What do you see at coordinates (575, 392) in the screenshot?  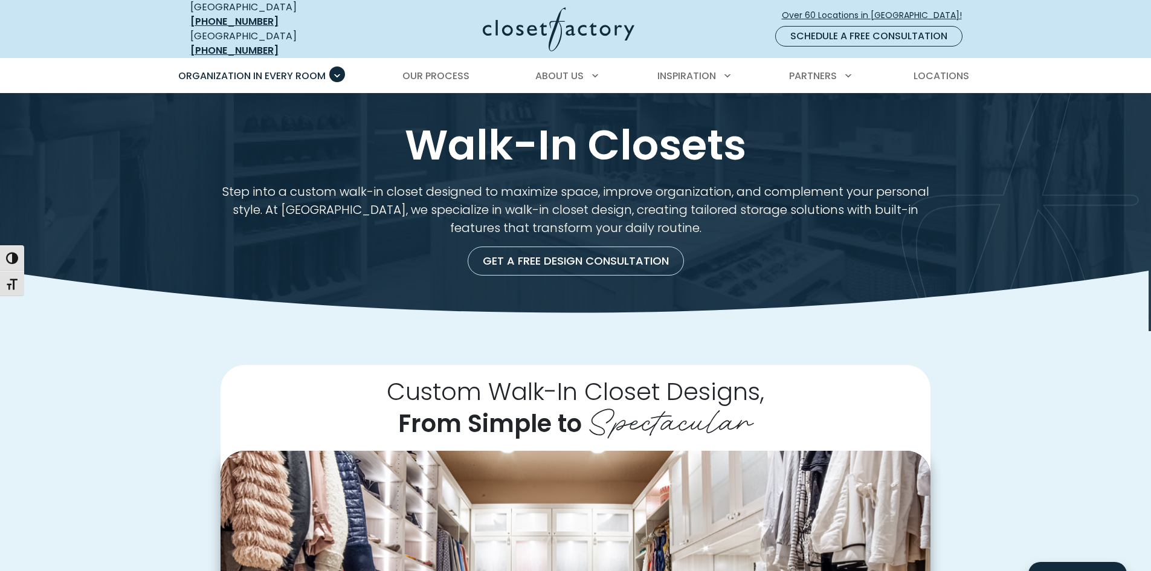 I see `span: Custom Walk-In Closet Designs,` at bounding box center [575, 392].